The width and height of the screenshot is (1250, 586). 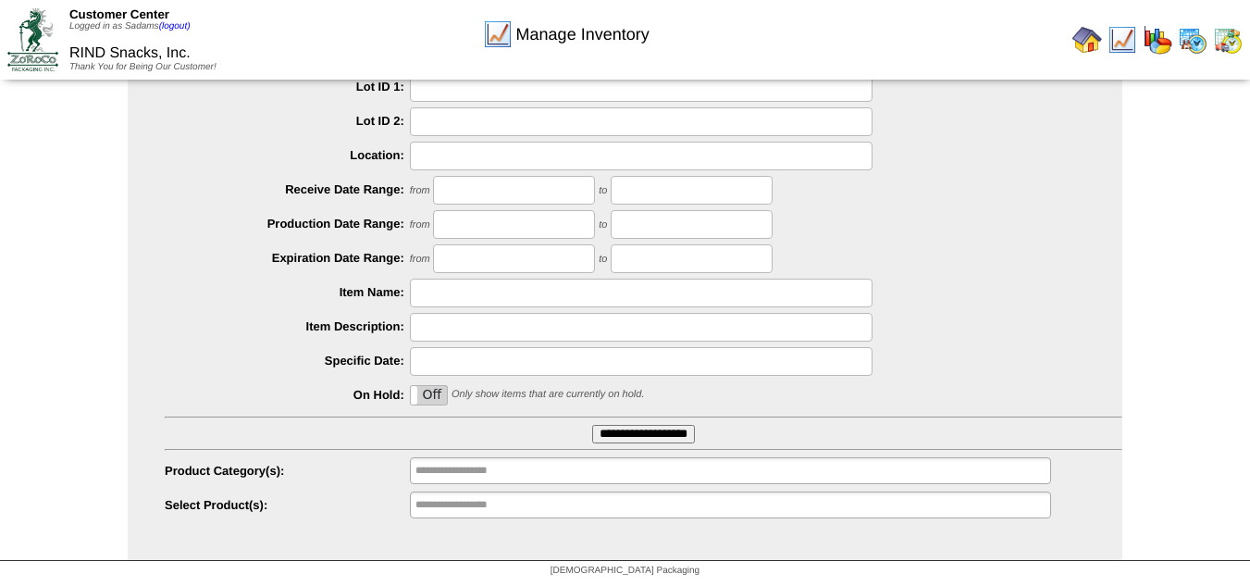 What do you see at coordinates (1228, 40) in the screenshot?
I see `img: calendarinout.gif` at bounding box center [1228, 40].